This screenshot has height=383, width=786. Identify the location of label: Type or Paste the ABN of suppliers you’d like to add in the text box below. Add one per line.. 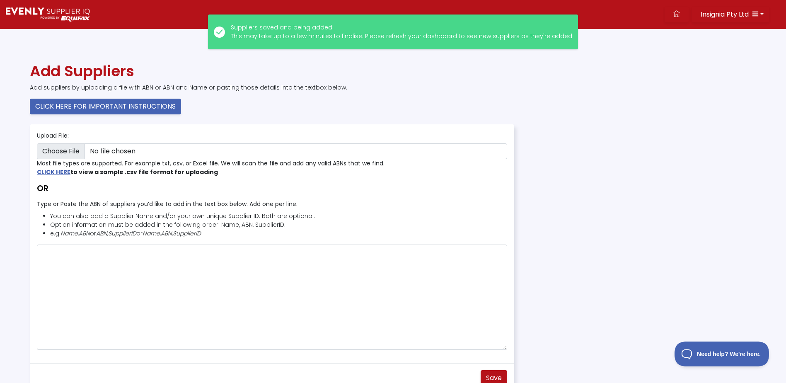
(167, 204).